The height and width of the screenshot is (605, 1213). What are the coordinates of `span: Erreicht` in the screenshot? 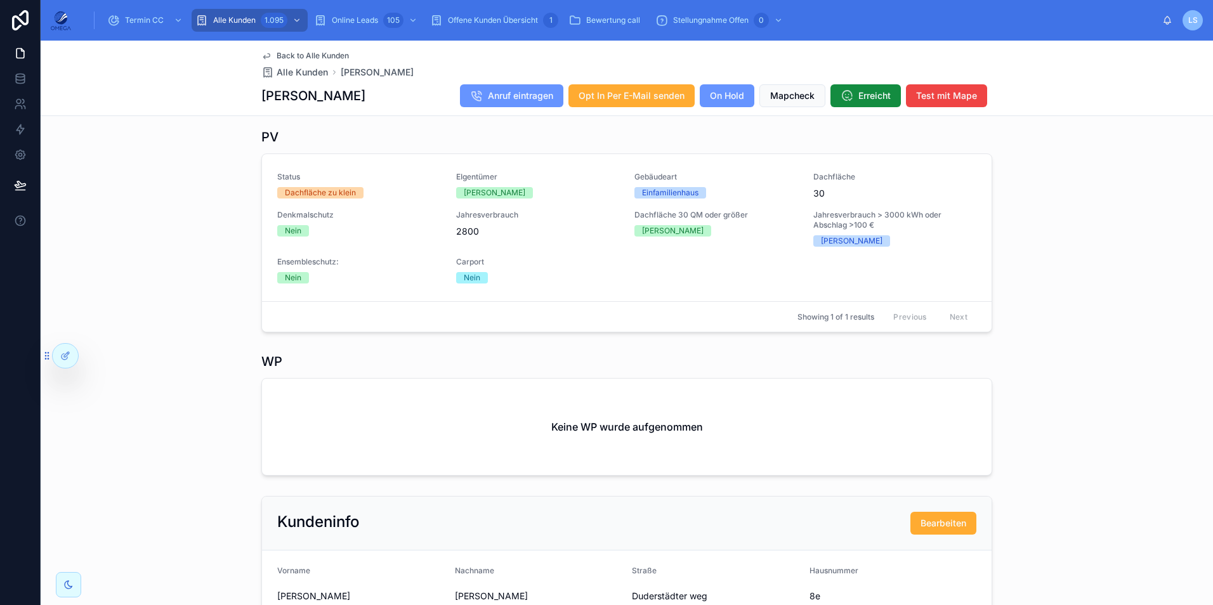 It's located at (874, 96).